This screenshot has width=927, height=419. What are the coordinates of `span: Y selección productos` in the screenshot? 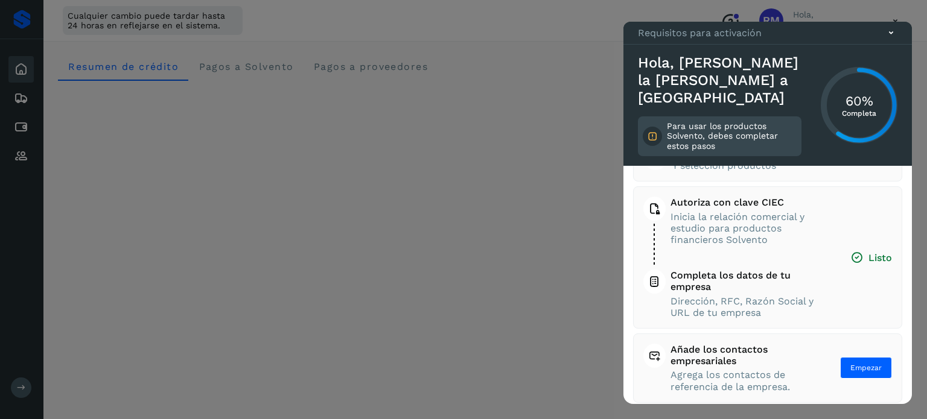 It's located at (726, 165).